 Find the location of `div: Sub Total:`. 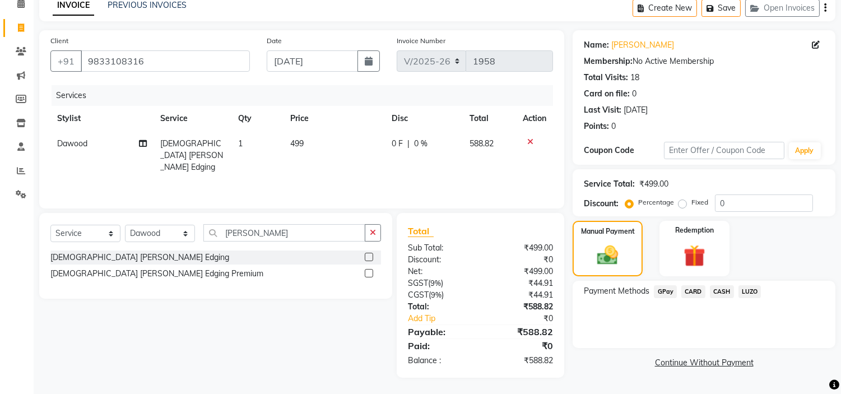

div: Sub Total: is located at coordinates (440, 248).